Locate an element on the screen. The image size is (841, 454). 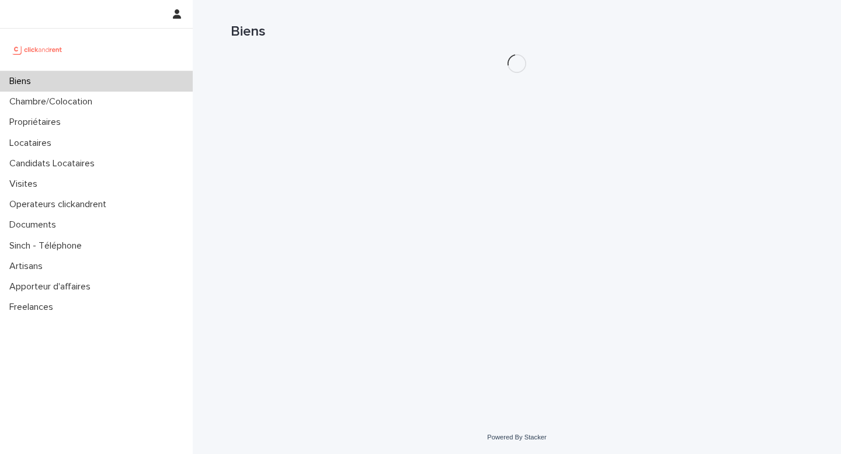
p: Chambre/Colocation is located at coordinates (53, 102).